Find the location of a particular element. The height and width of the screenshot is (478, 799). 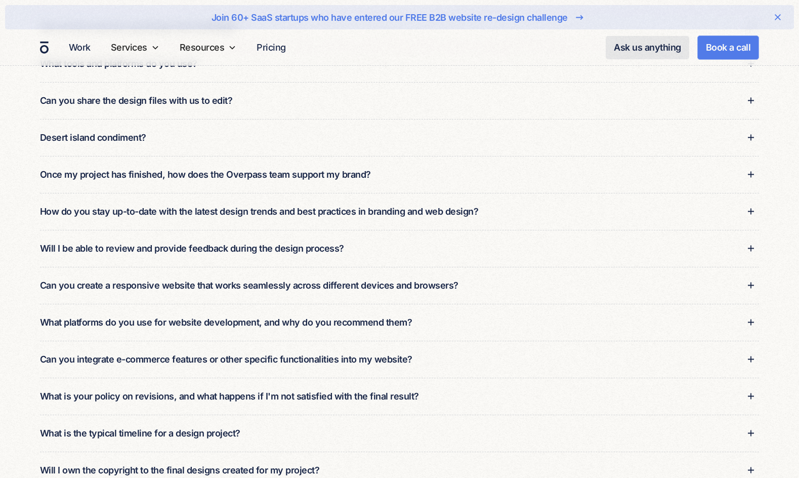

div: Can you create a responsive website that works seamlessly across different devices and browsers? is located at coordinates (249, 285).